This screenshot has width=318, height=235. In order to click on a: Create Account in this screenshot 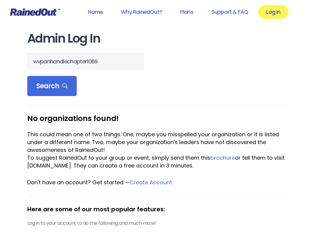, I will do `click(151, 182)`.